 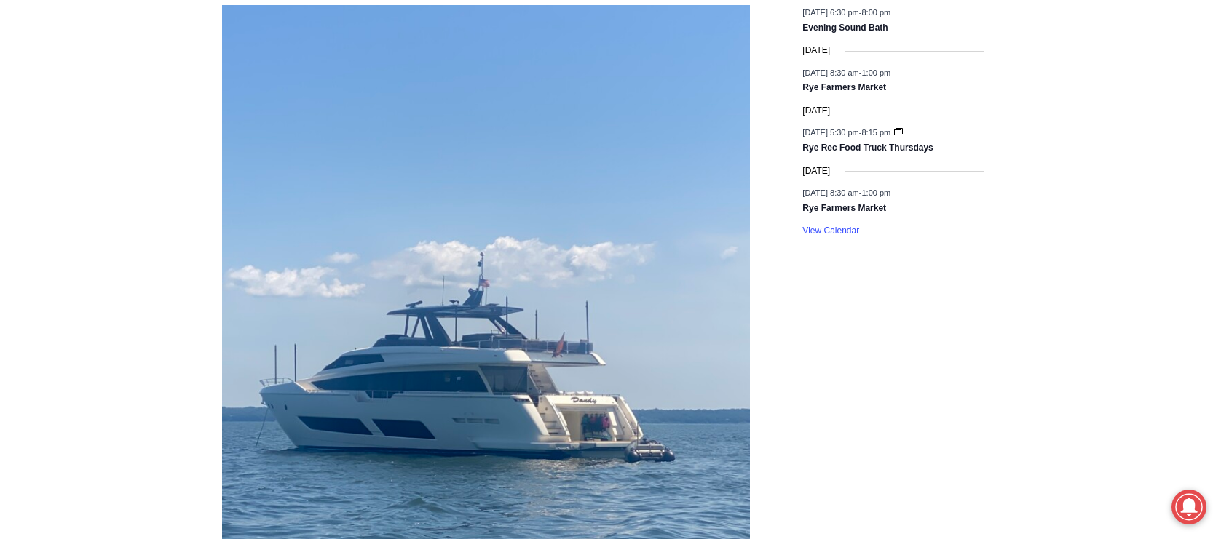 What do you see at coordinates (867, 148) in the screenshot?
I see `a: Rye Rec Food Truck Thursdays` at bounding box center [867, 148].